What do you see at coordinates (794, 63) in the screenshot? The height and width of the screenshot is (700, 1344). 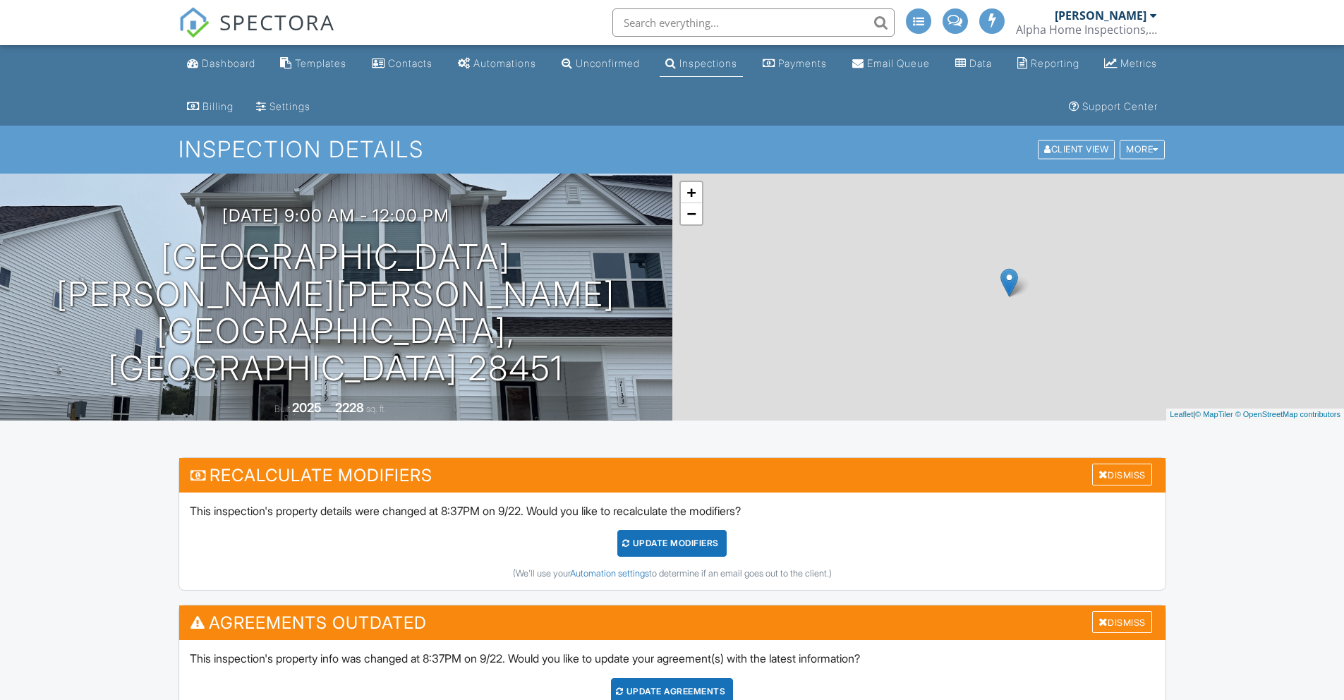 I see `a: Payments` at bounding box center [794, 63].